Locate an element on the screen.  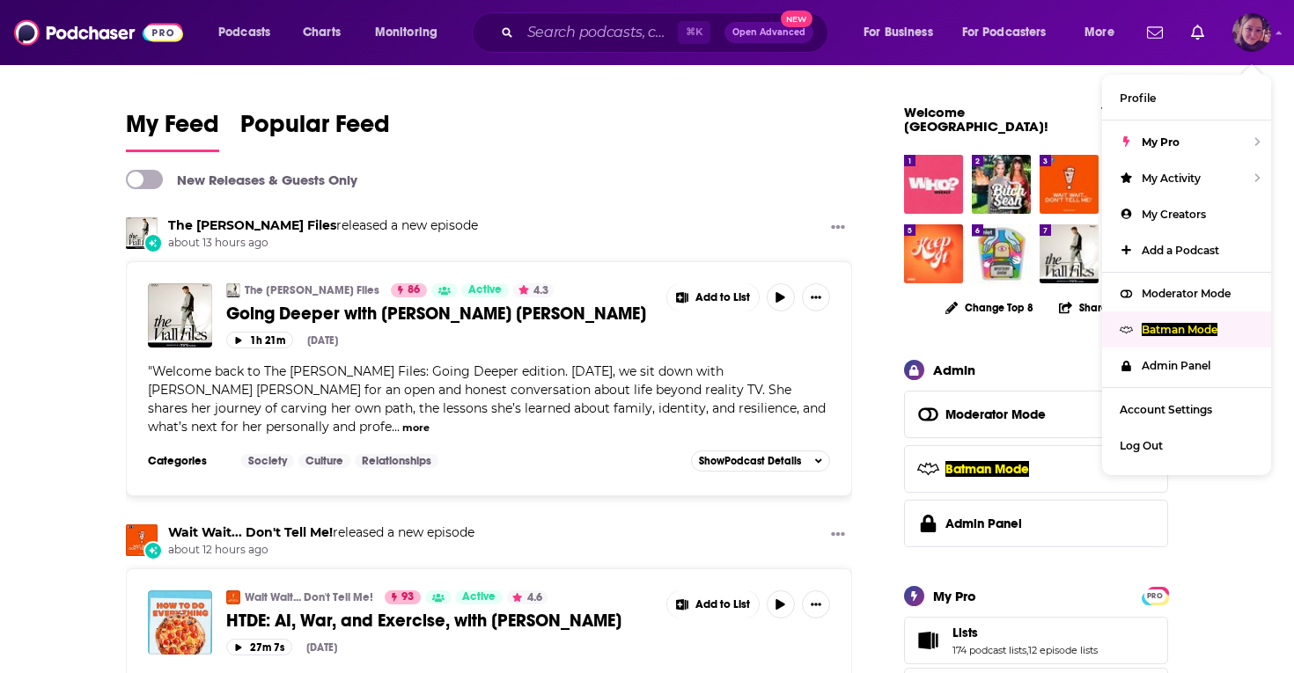
span: For Podcasters is located at coordinates (1004, 33).